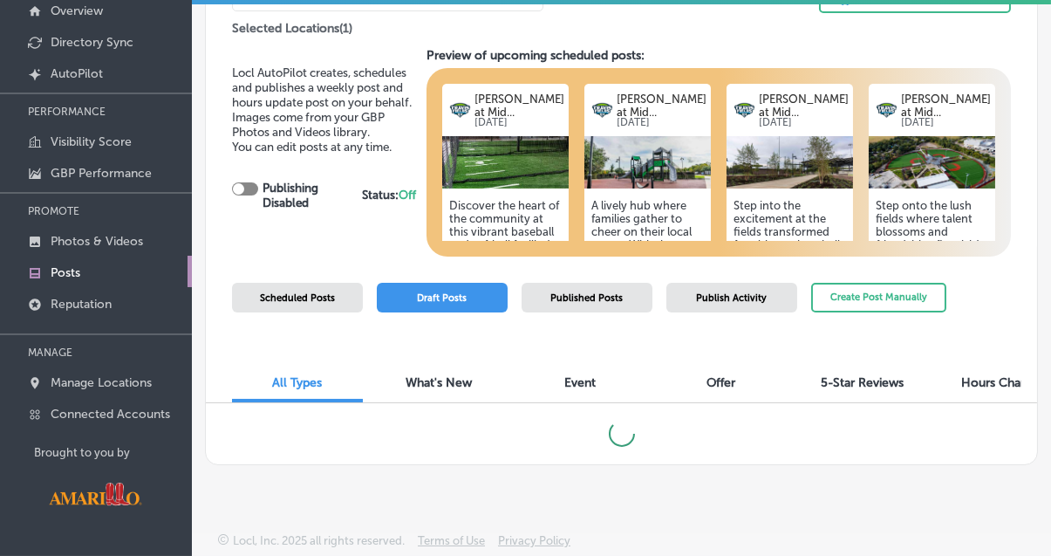  Describe the element at coordinates (407, 195) in the screenshot. I see `span: Off` at that location.